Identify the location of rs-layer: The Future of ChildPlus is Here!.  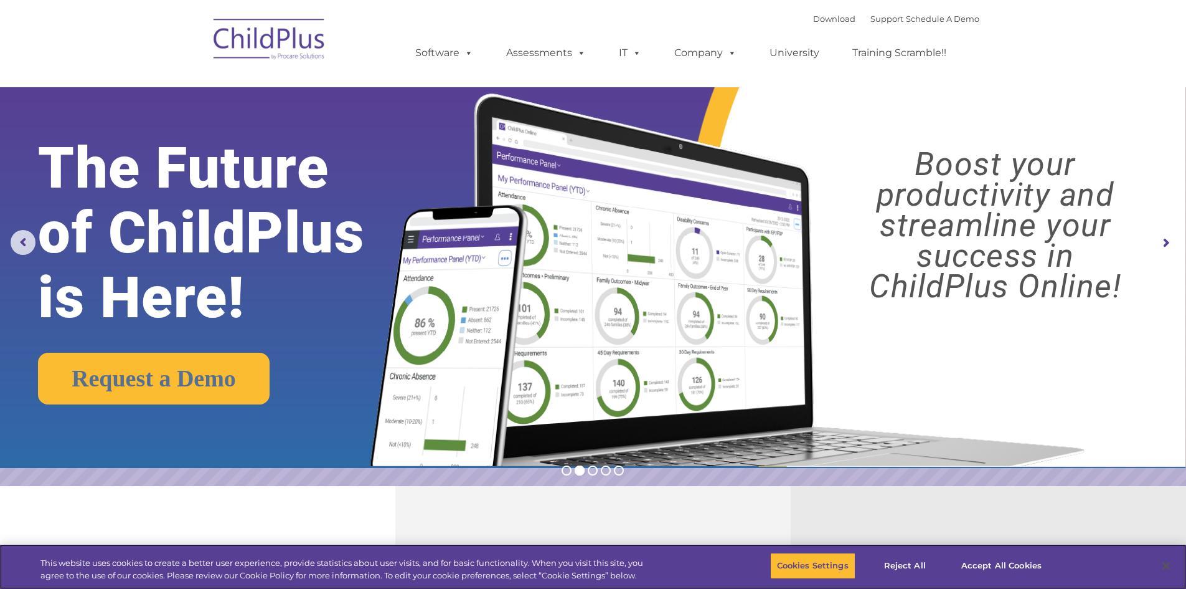
(227, 233).